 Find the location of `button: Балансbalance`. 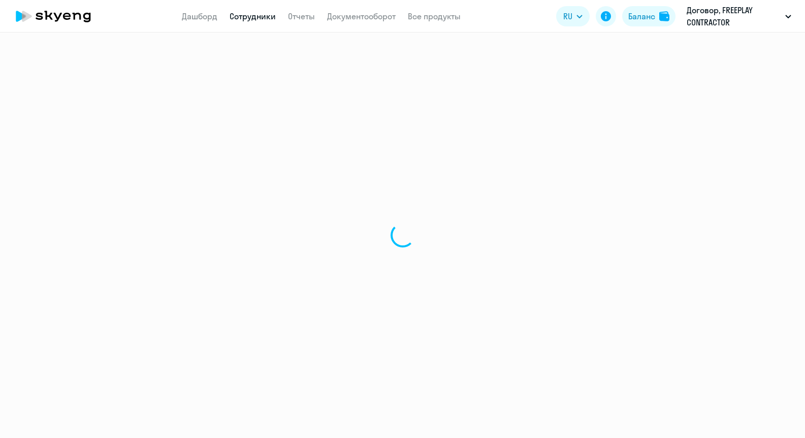

button: Балансbalance is located at coordinates (648, 16).